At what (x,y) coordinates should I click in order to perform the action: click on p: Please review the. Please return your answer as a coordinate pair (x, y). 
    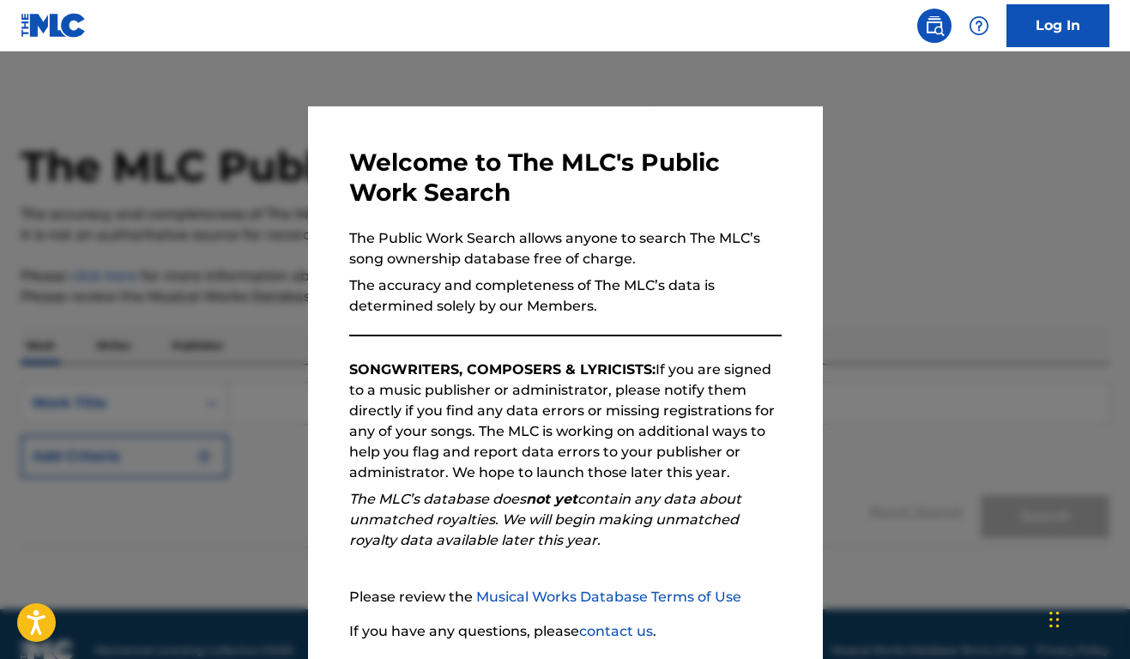
    Looking at the image, I should click on (565, 597).